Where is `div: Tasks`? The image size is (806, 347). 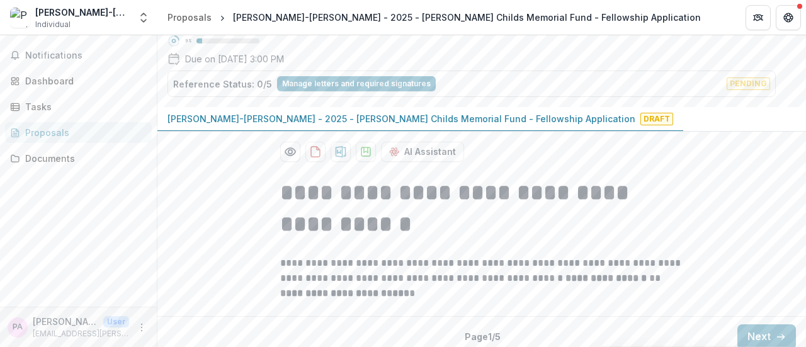
div: Tasks is located at coordinates (83, 106).